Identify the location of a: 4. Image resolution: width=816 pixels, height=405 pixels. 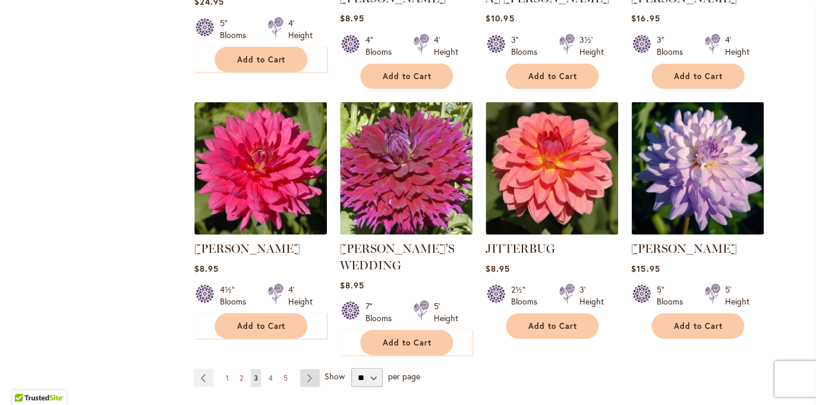
(270, 377).